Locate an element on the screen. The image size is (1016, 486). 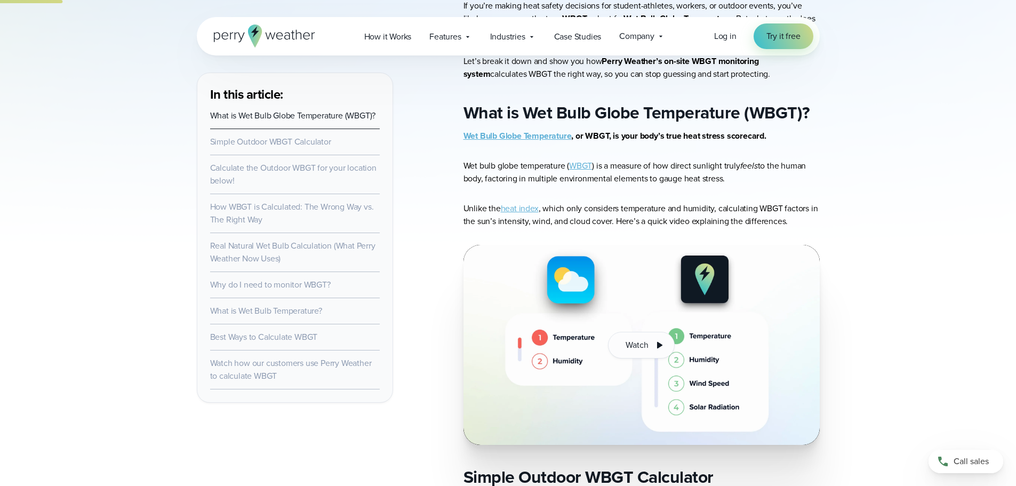
span: Industries is located at coordinates (508, 37).